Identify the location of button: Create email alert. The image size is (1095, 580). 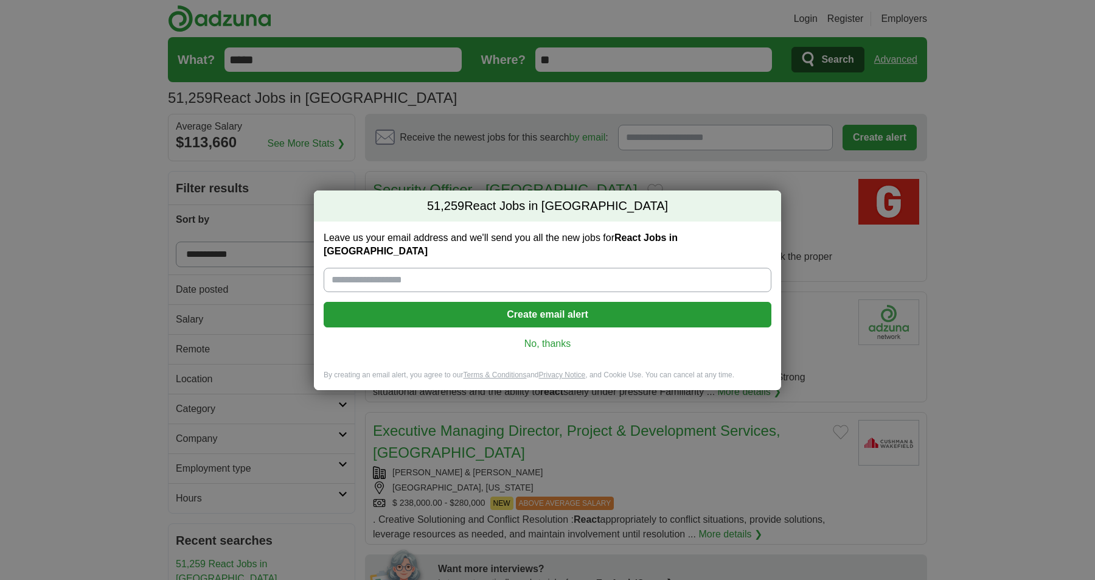
(548, 315).